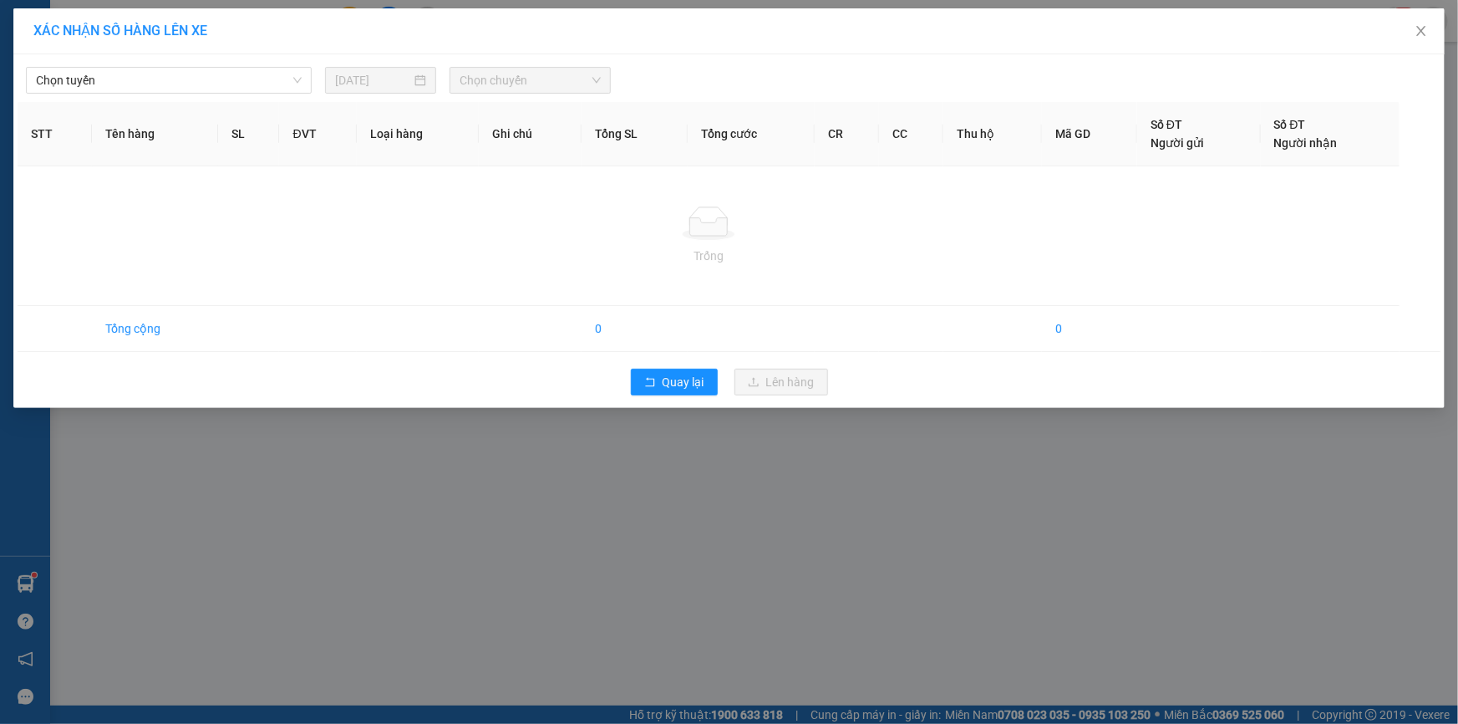  What do you see at coordinates (10, 106) in the screenshot?
I see `img: logo` at bounding box center [10, 106].